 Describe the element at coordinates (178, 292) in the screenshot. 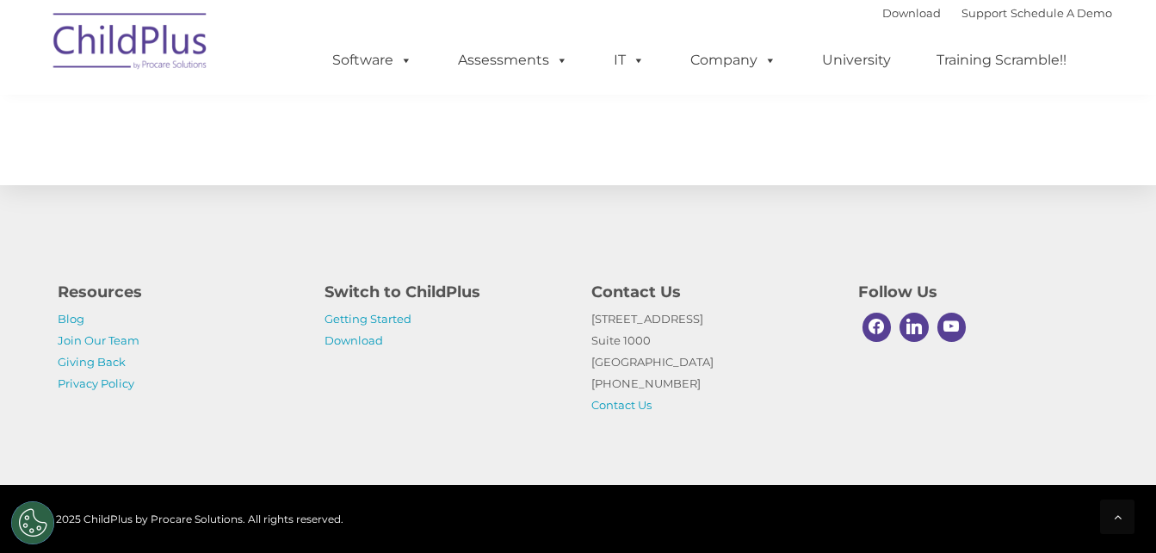

I see `h4: Resources` at that location.